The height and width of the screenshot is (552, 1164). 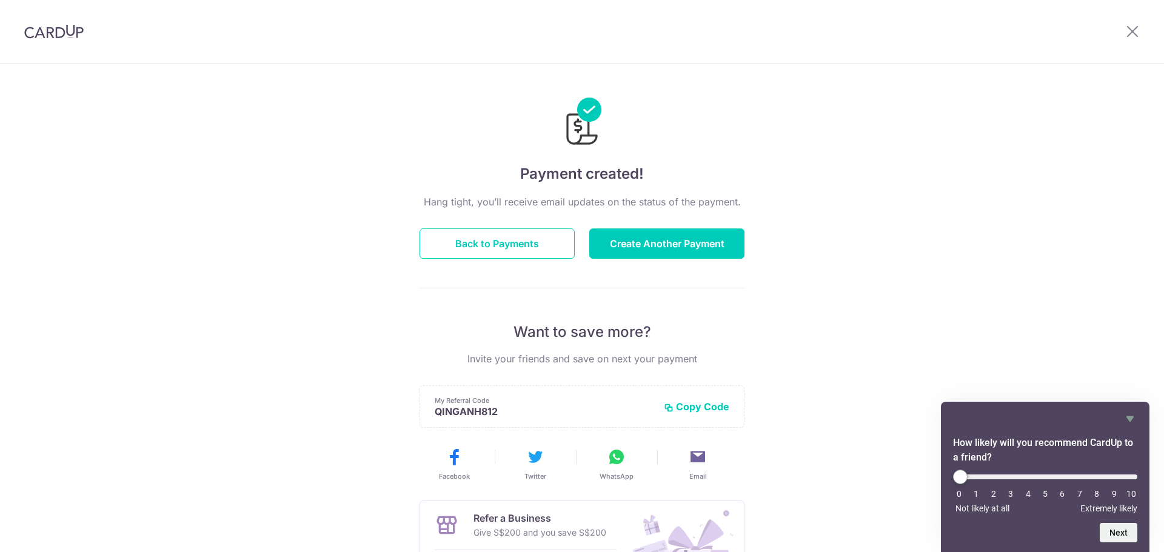 I want to click on button: Next question, so click(x=1118, y=533).